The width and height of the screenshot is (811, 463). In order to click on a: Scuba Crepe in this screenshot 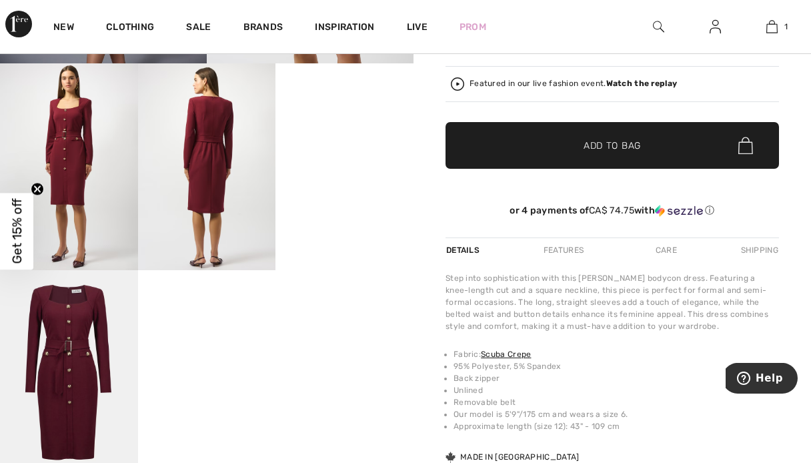, I will do `click(505, 354)`.